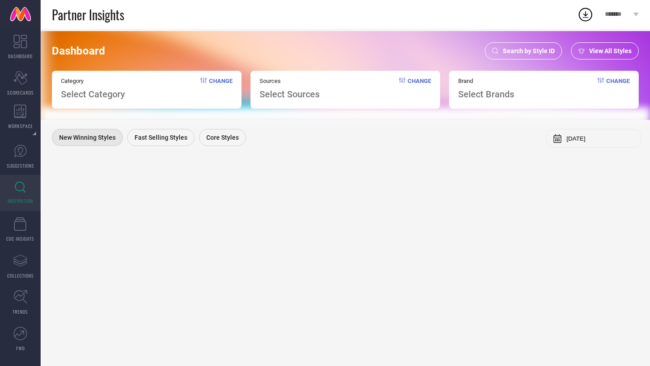 The width and height of the screenshot is (650, 366). What do you see at coordinates (20, 348) in the screenshot?
I see `span: FWD` at bounding box center [20, 348].